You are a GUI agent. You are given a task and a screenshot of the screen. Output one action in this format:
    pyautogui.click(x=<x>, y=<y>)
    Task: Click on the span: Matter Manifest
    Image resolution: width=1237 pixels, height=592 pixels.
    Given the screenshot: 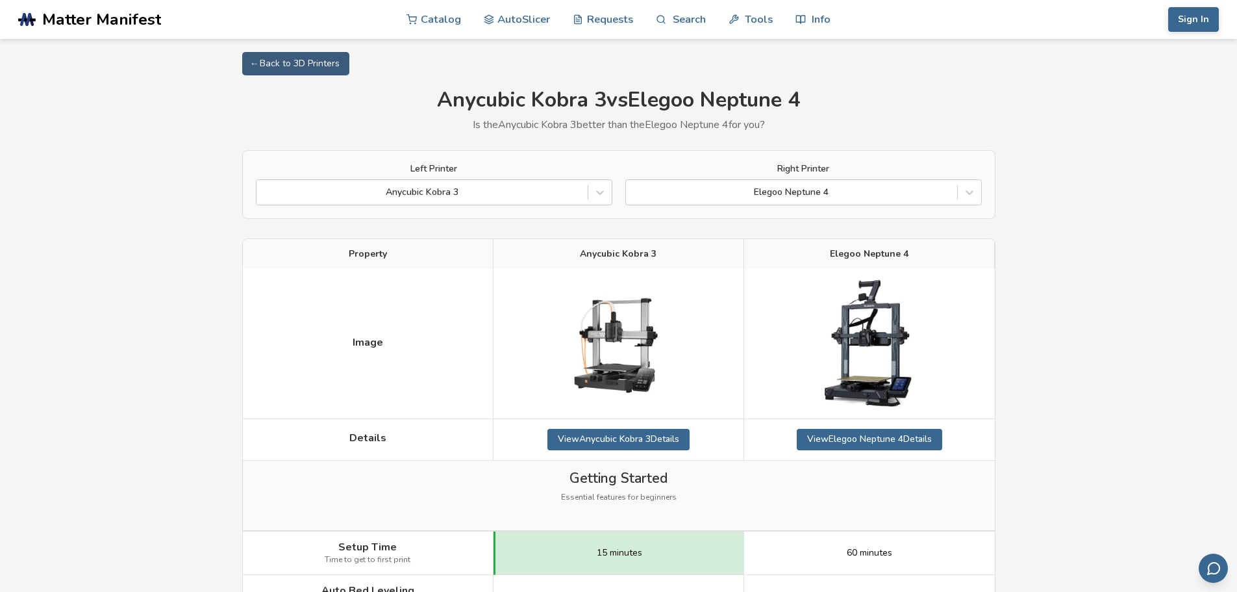 What is the action you would take?
    pyautogui.click(x=101, y=19)
    